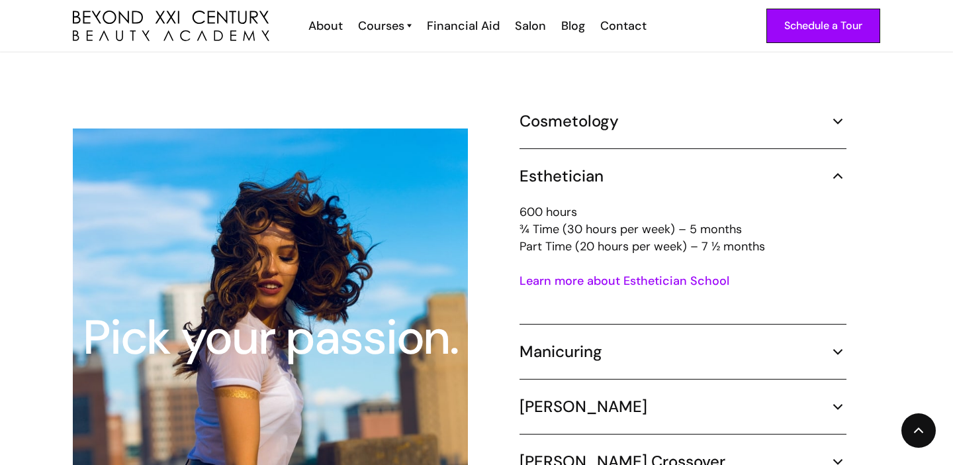  What do you see at coordinates (171, 26) in the screenshot?
I see `a: home` at bounding box center [171, 26].